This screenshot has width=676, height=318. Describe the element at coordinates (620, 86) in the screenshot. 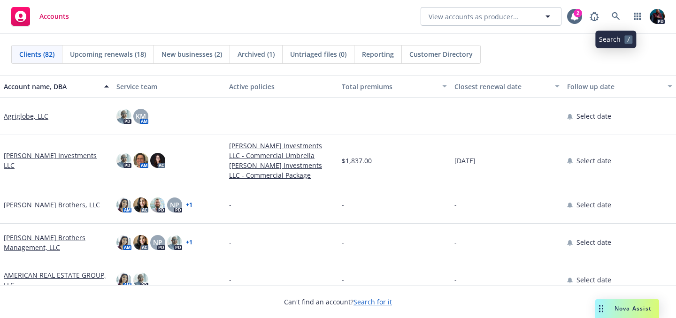

I see `button: Follow up date` at that location.